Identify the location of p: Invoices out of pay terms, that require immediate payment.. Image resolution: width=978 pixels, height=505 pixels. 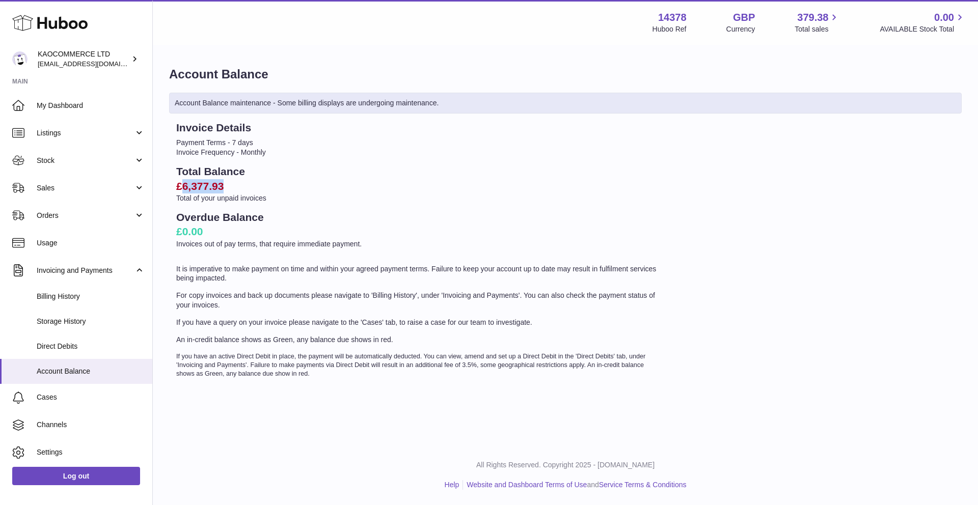
(419, 244).